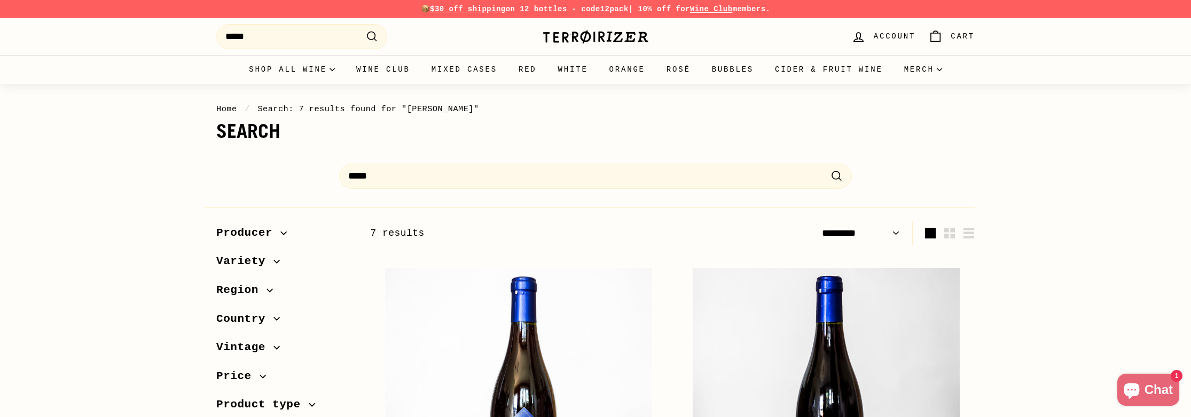 Image resolution: width=1191 pixels, height=417 pixels. Describe the element at coordinates (614, 9) in the screenshot. I see `strong: 12pack` at that location.